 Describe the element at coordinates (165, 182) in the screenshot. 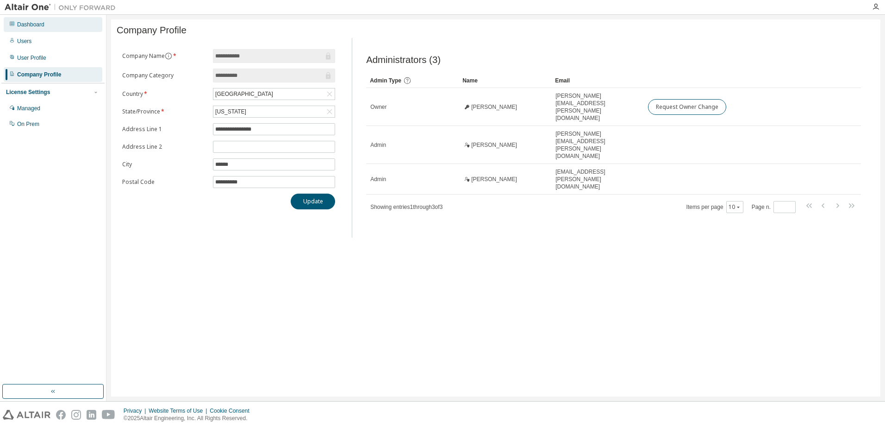

I see `label: Postal Code` at that location.